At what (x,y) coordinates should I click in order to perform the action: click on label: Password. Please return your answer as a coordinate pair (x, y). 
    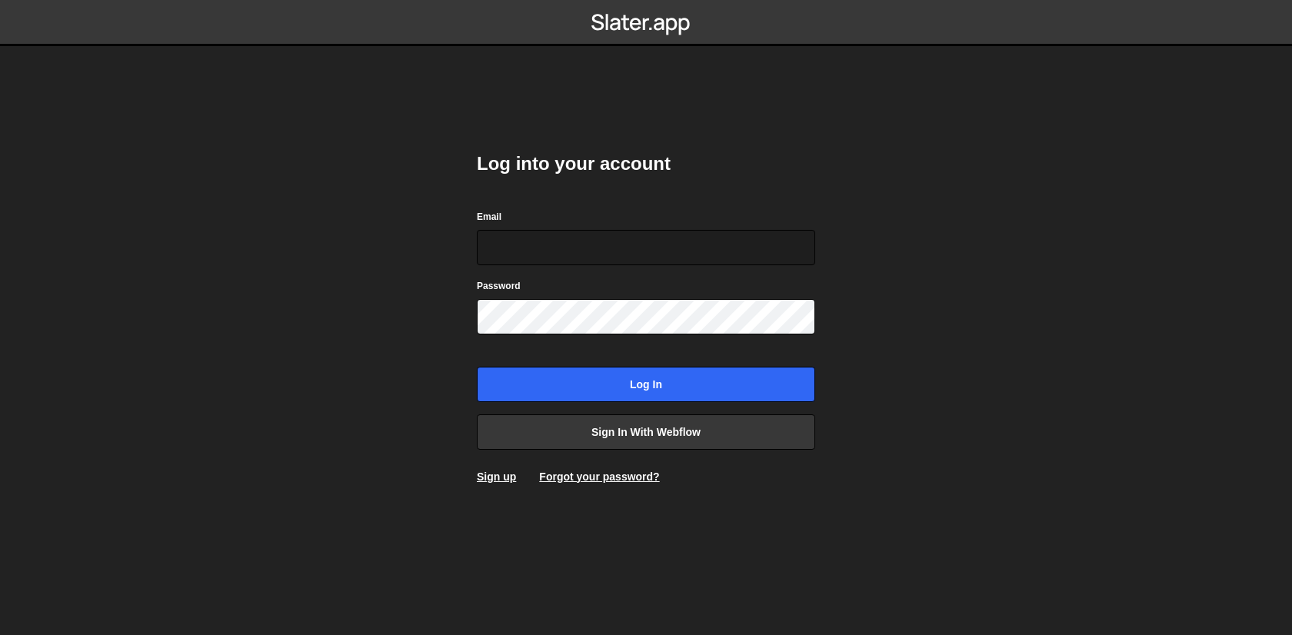
    Looking at the image, I should click on (498, 286).